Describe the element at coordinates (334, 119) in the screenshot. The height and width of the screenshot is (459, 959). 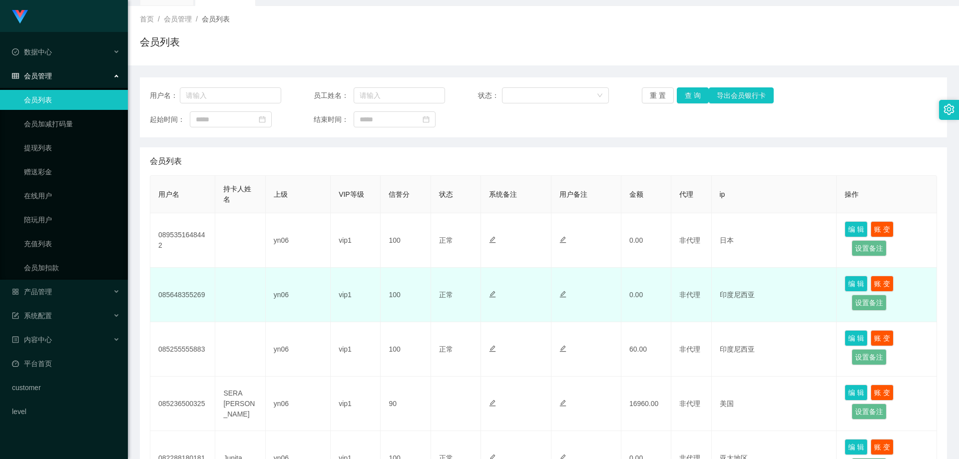
I see `span: 结束时间：` at that location.